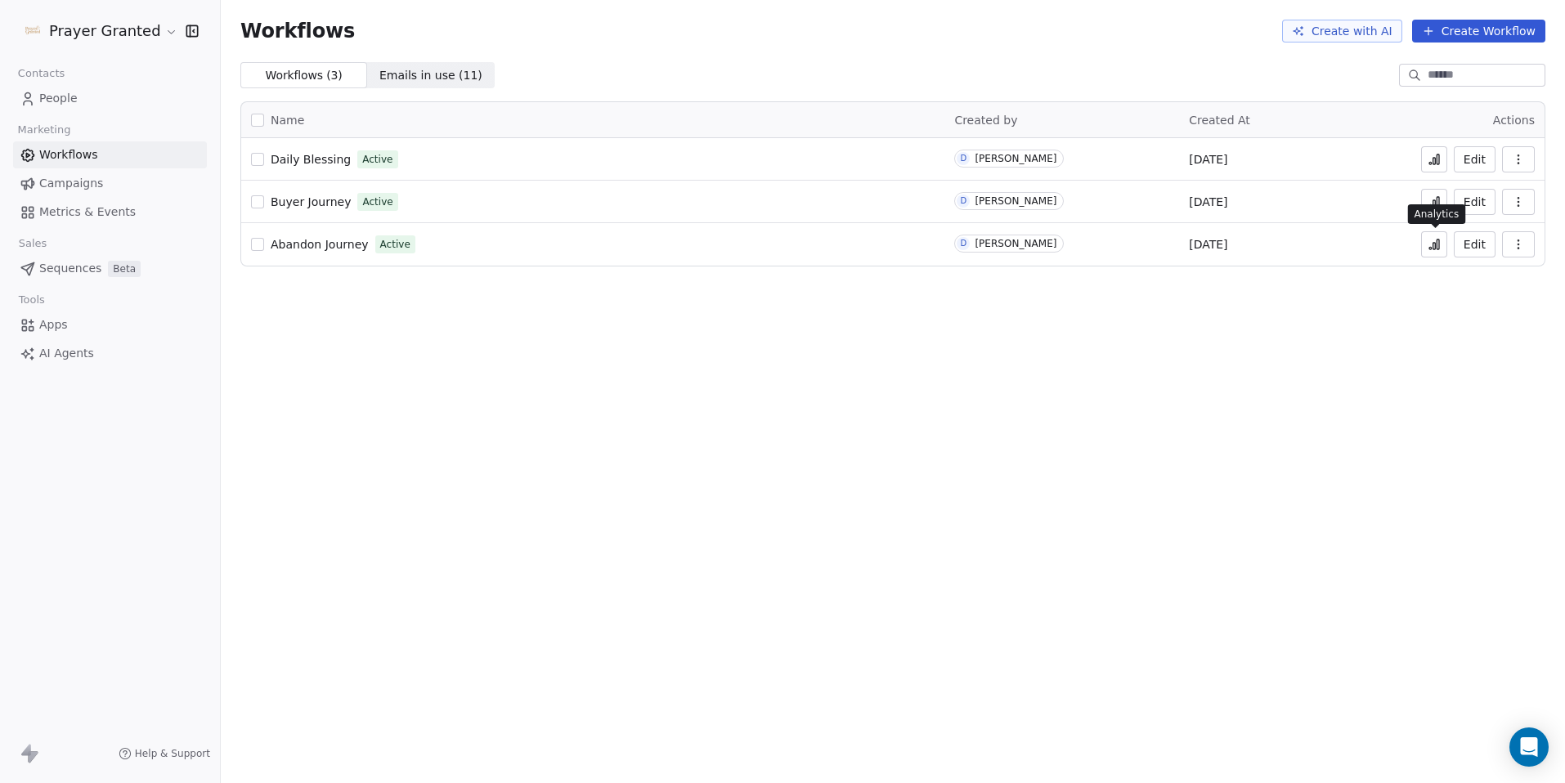 This screenshot has height=783, width=1565. I want to click on span: Name, so click(287, 120).